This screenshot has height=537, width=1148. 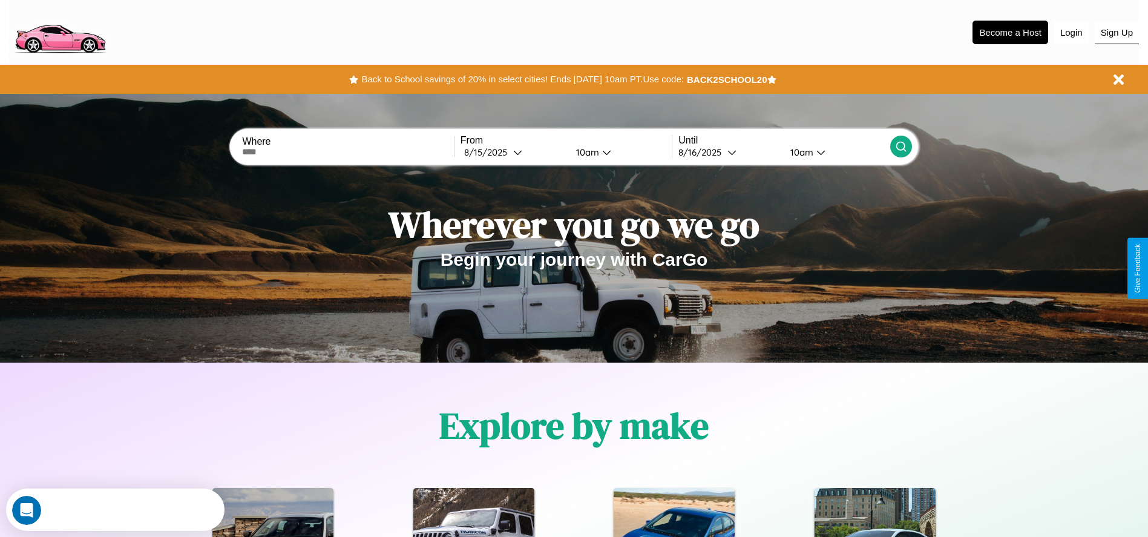 What do you see at coordinates (574, 425) in the screenshot?
I see `h1: Explore by make` at bounding box center [574, 425].